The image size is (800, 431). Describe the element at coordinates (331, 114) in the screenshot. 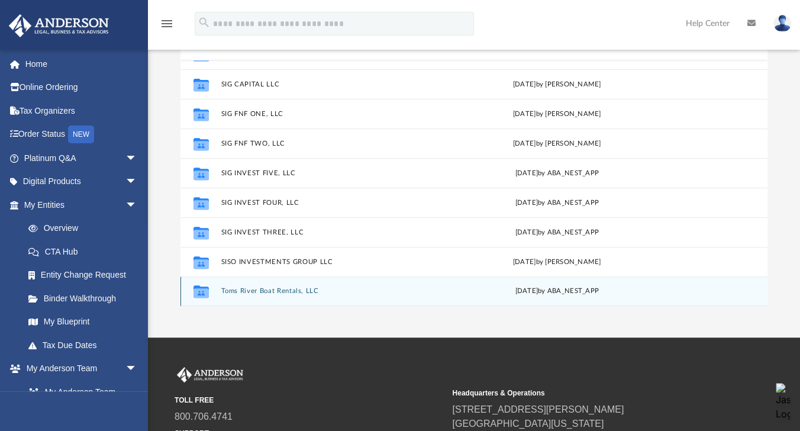

I see `button: SIG FNF ONE, LLC` at that location.